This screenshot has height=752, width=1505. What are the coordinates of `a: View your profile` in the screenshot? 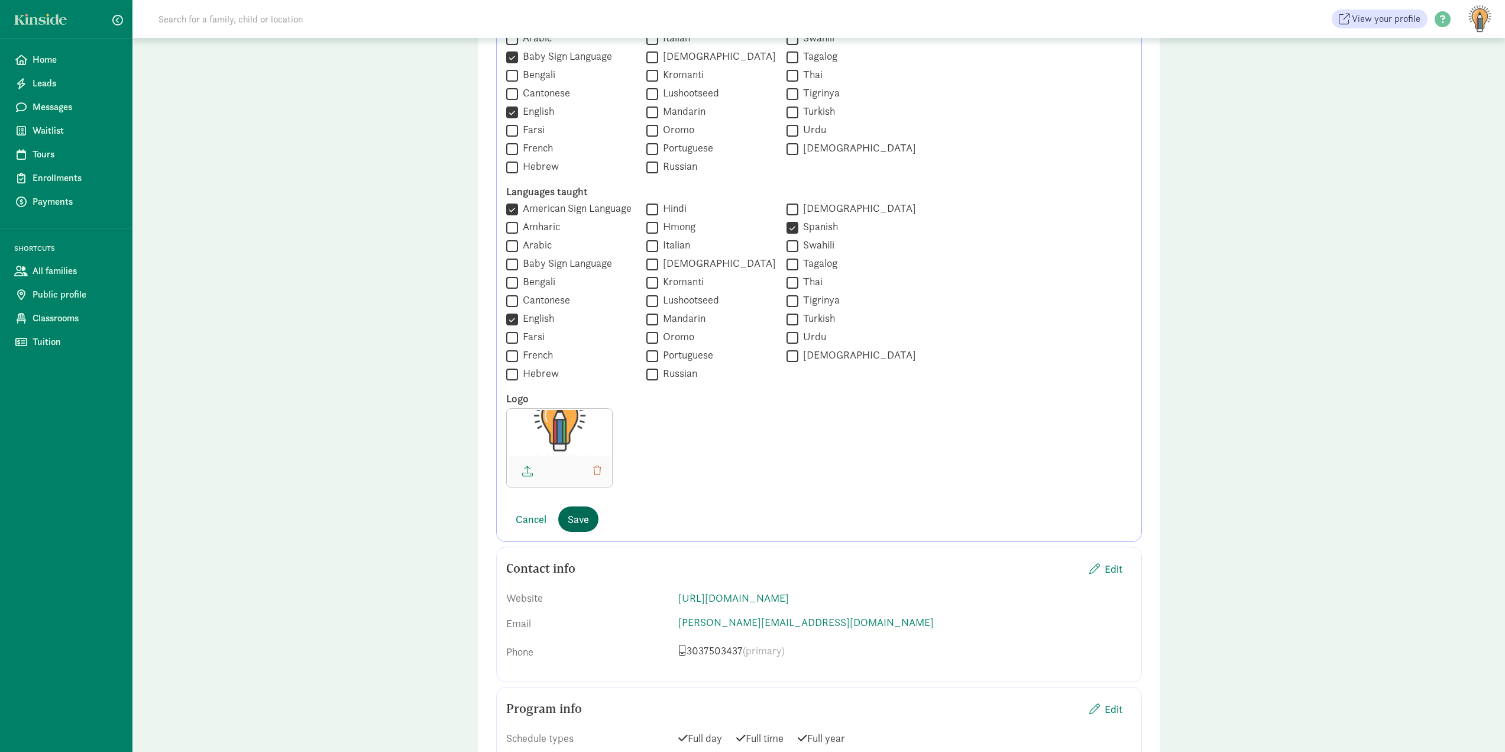 It's located at (1380, 19).